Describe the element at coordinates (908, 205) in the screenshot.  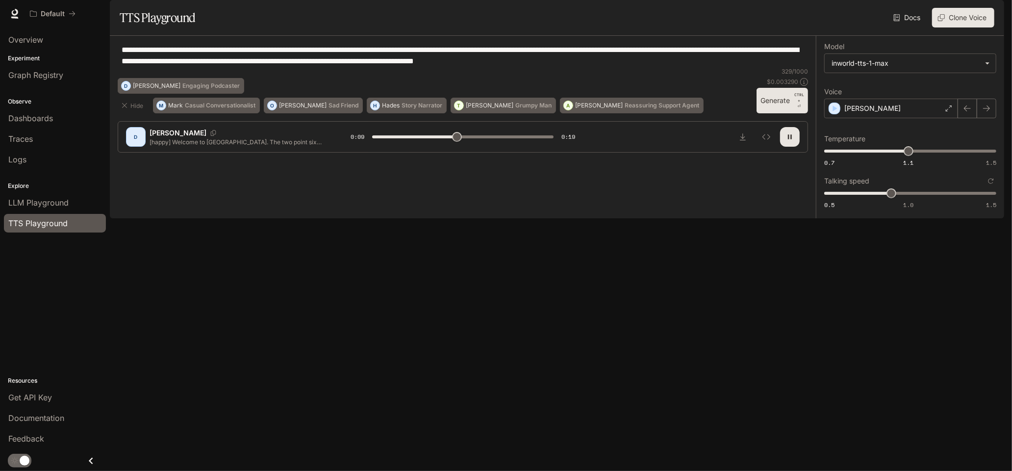
I see `span: 1.0` at that location.